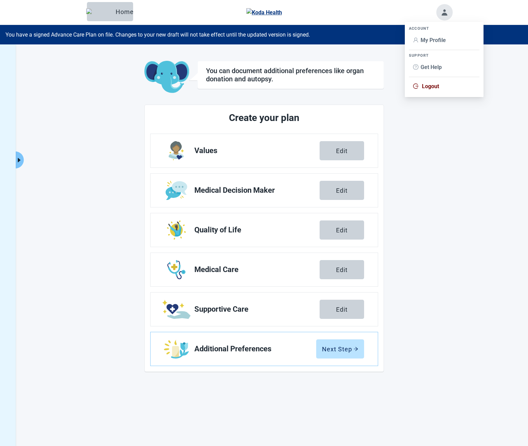 The image size is (528, 446). I want to click on span: My Profile, so click(433, 40).